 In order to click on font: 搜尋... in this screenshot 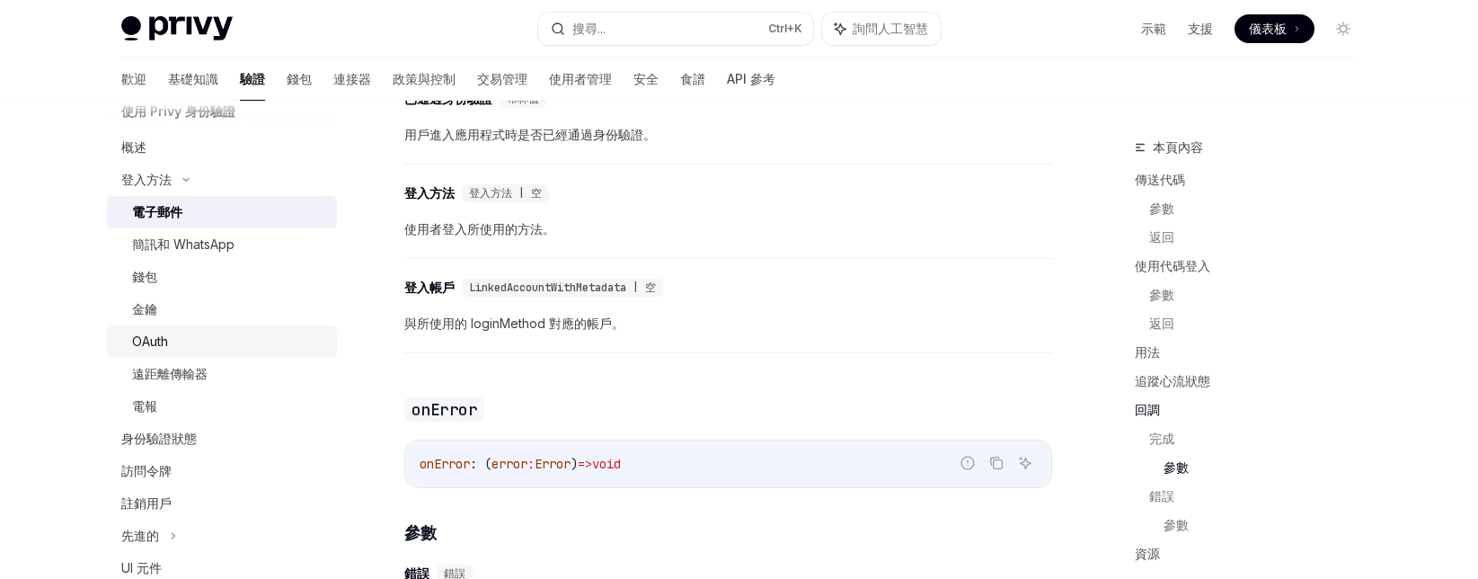, I will do `click(589, 28)`.